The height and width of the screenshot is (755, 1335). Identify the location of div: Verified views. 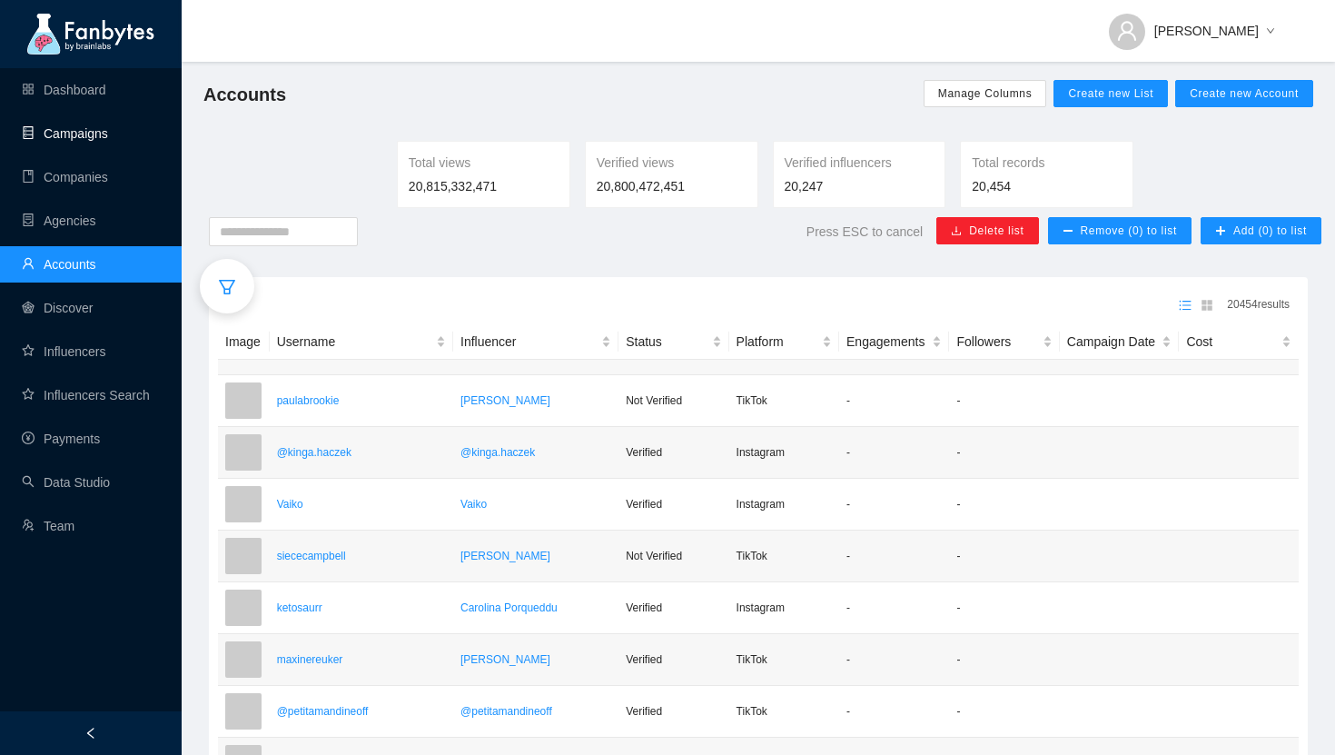
(671, 163).